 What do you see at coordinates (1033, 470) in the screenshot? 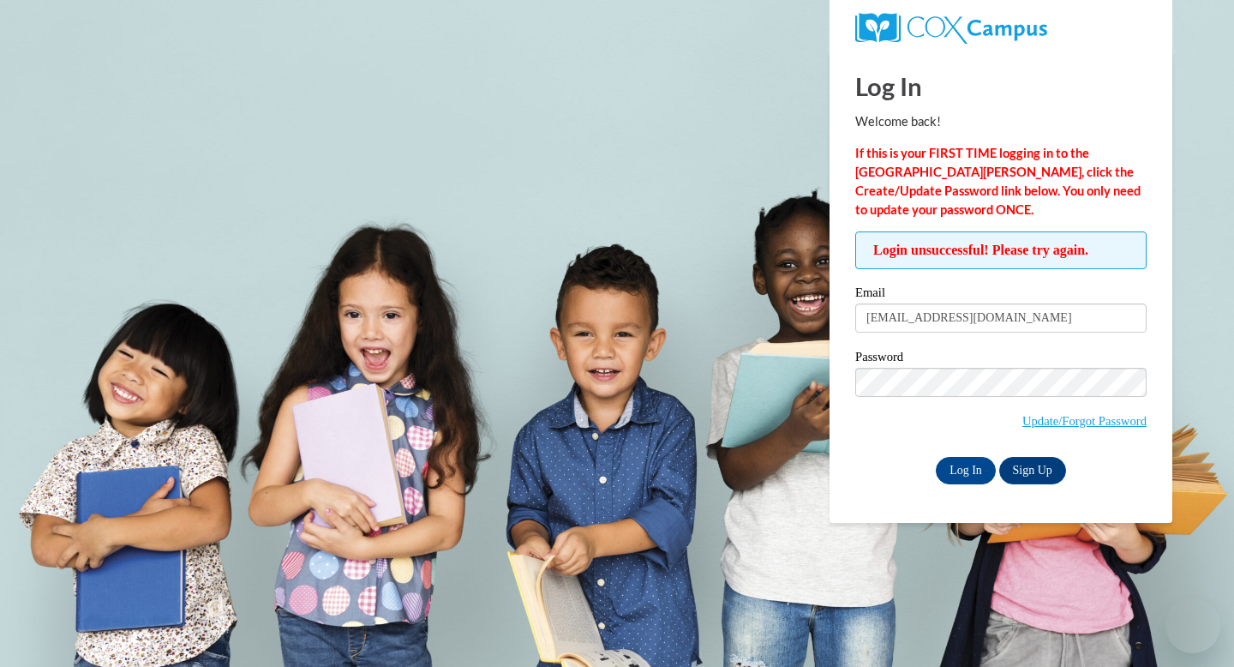
I see `a: Sign Up` at bounding box center [1033, 470].